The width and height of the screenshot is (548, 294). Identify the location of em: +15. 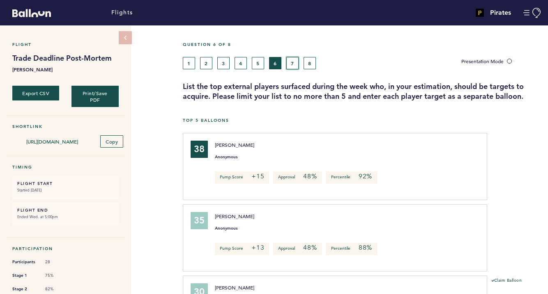
(258, 177).